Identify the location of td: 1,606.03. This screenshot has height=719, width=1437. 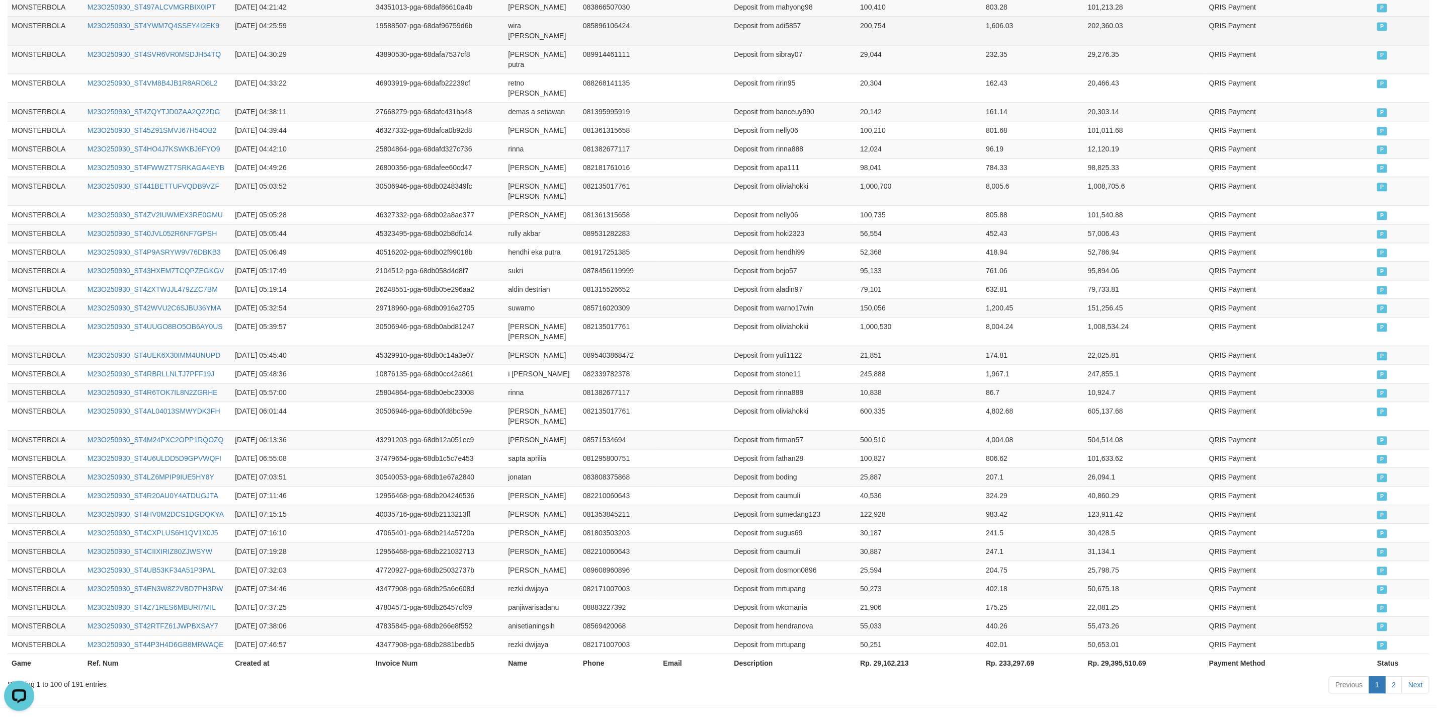
(1033, 30).